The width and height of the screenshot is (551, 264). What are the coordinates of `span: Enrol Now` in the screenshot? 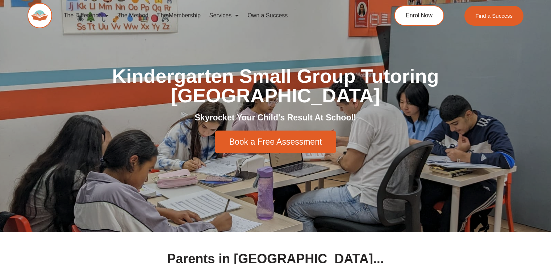 It's located at (419, 16).